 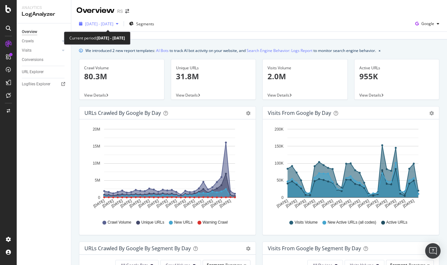 What do you see at coordinates (119, 222) in the screenshot?
I see `span: Crawl Volume` at bounding box center [119, 222].